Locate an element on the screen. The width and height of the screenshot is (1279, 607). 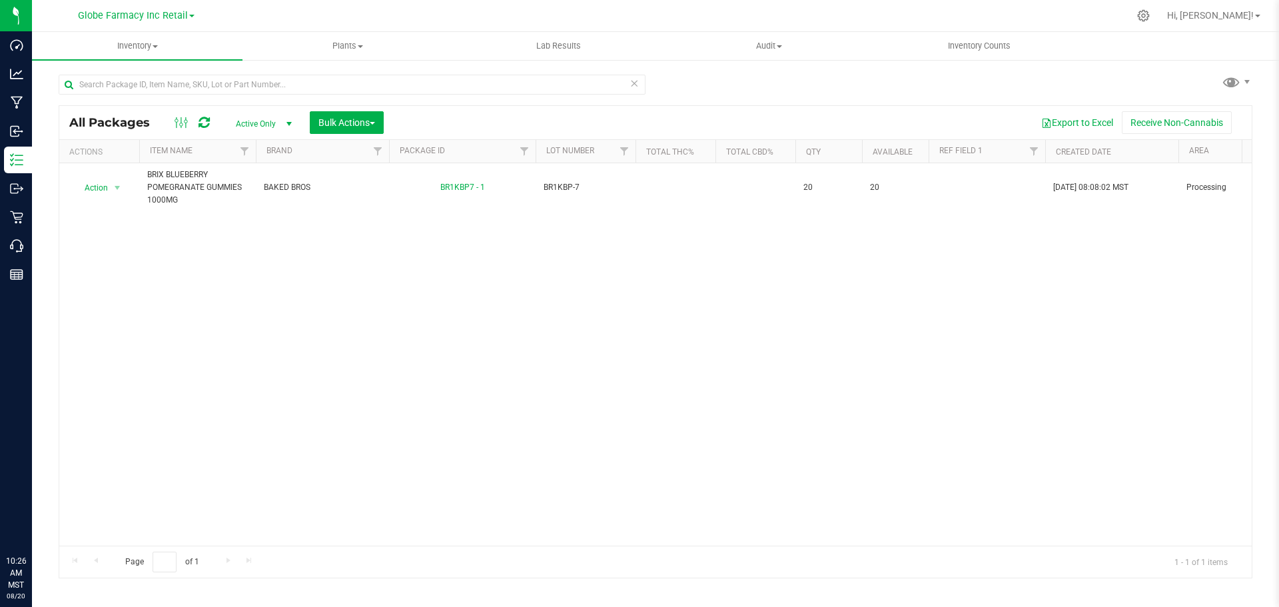
a: Qty is located at coordinates (813, 152).